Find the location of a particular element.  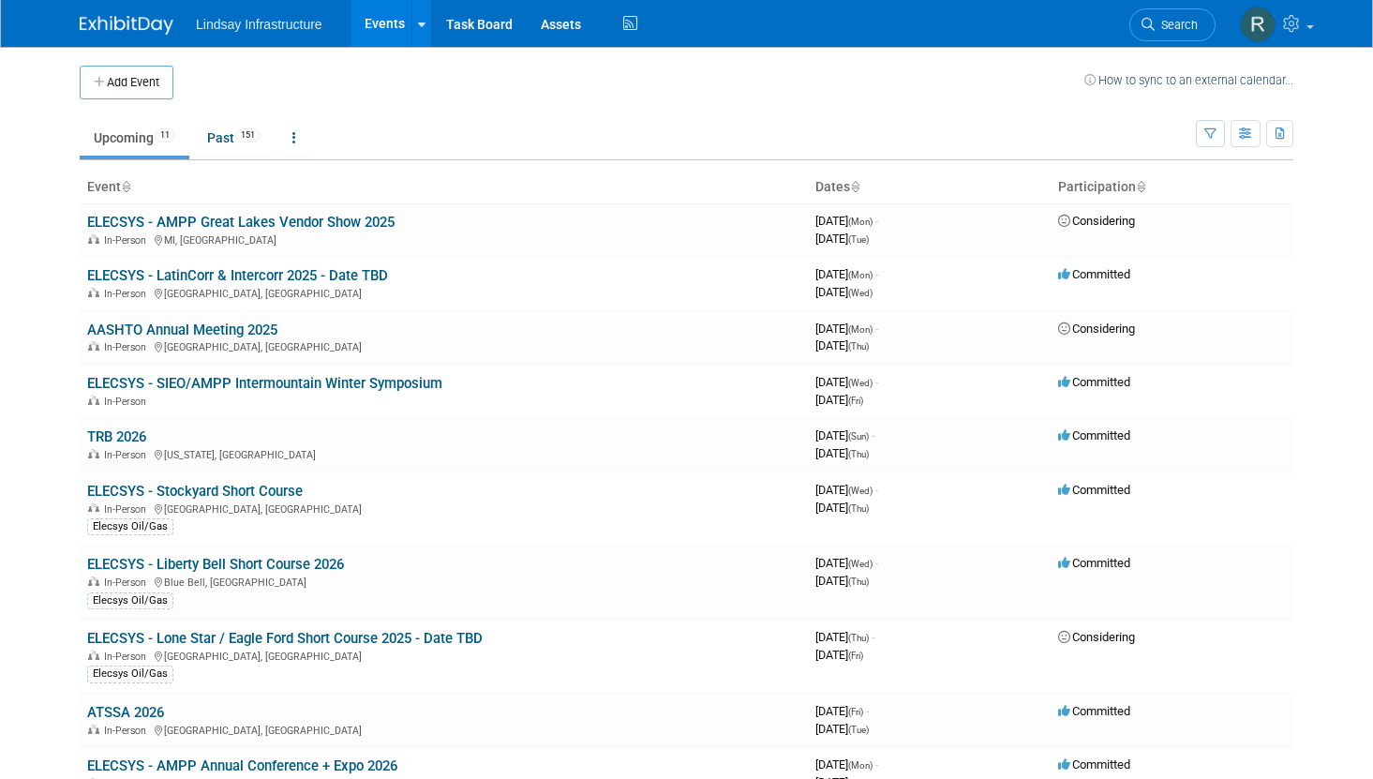

a: Sort by Start Date is located at coordinates (854, 186).